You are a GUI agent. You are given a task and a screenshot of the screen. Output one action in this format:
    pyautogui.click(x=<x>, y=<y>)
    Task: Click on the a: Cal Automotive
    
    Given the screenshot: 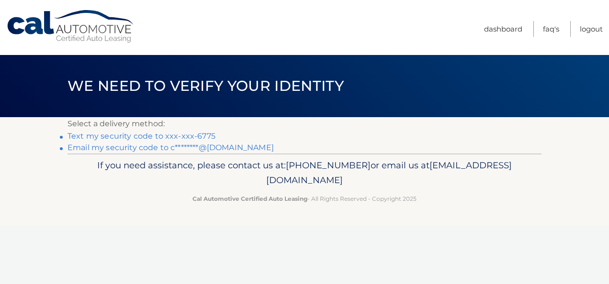 What is the action you would take?
    pyautogui.click(x=71, y=26)
    